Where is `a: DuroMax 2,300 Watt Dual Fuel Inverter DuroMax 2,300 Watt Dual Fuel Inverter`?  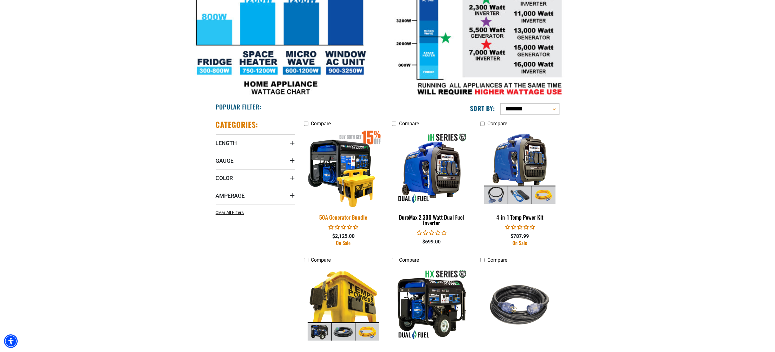
a: DuroMax 2,300 Watt Dual Fuel Inverter DuroMax 2,300 Watt Dual Fuel Inverter is located at coordinates (431, 180).